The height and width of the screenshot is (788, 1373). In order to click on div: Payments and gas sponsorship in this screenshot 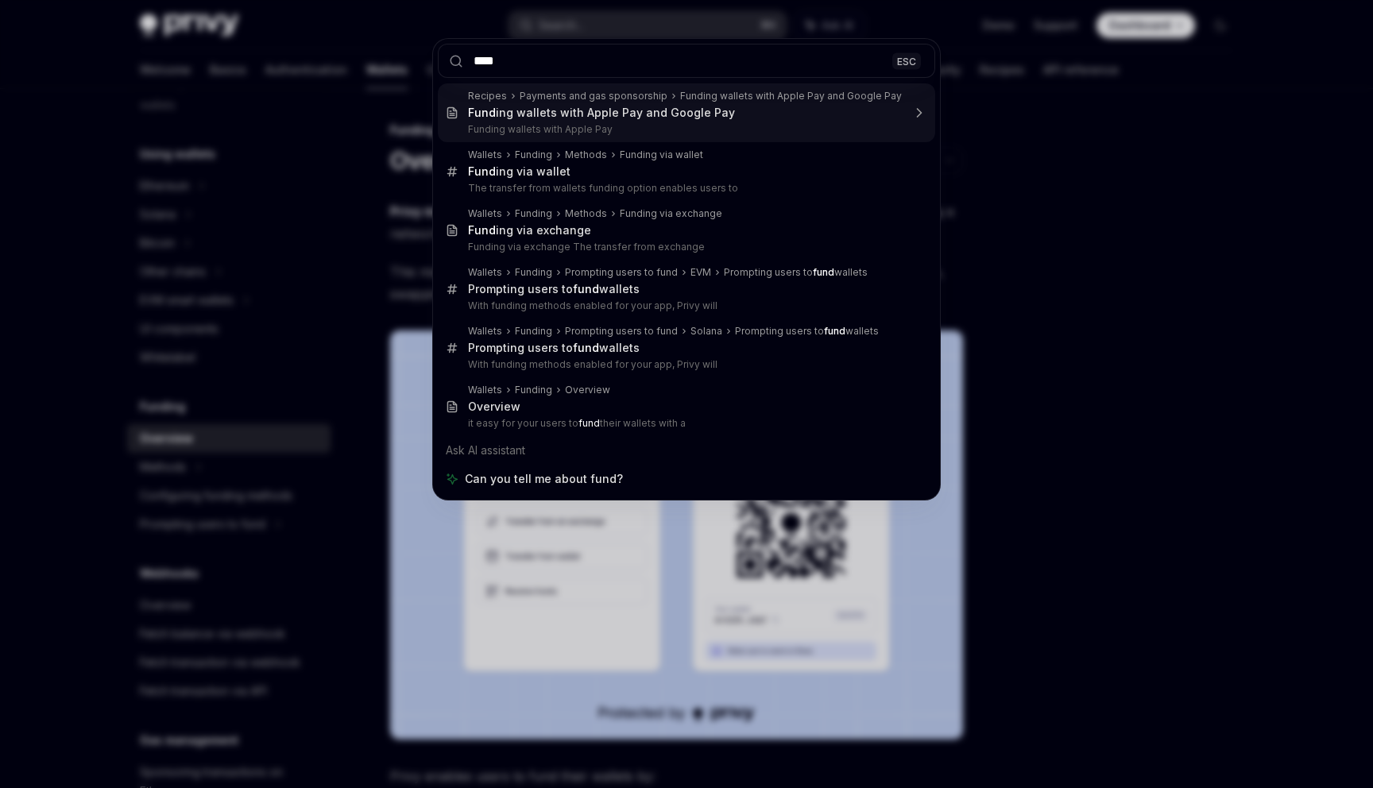, I will do `click(593, 96)`.